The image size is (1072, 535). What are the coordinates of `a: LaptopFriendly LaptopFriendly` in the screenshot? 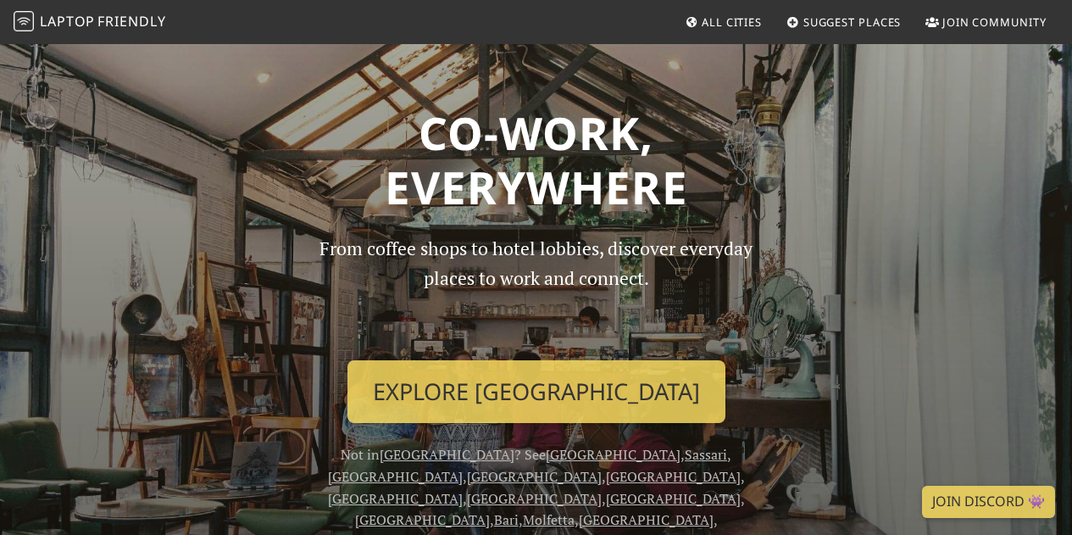 It's located at (90, 22).